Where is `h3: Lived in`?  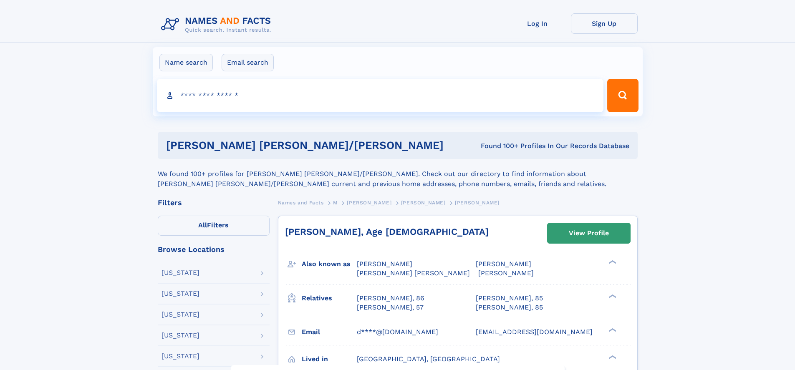 h3: Lived in is located at coordinates (329, 359).